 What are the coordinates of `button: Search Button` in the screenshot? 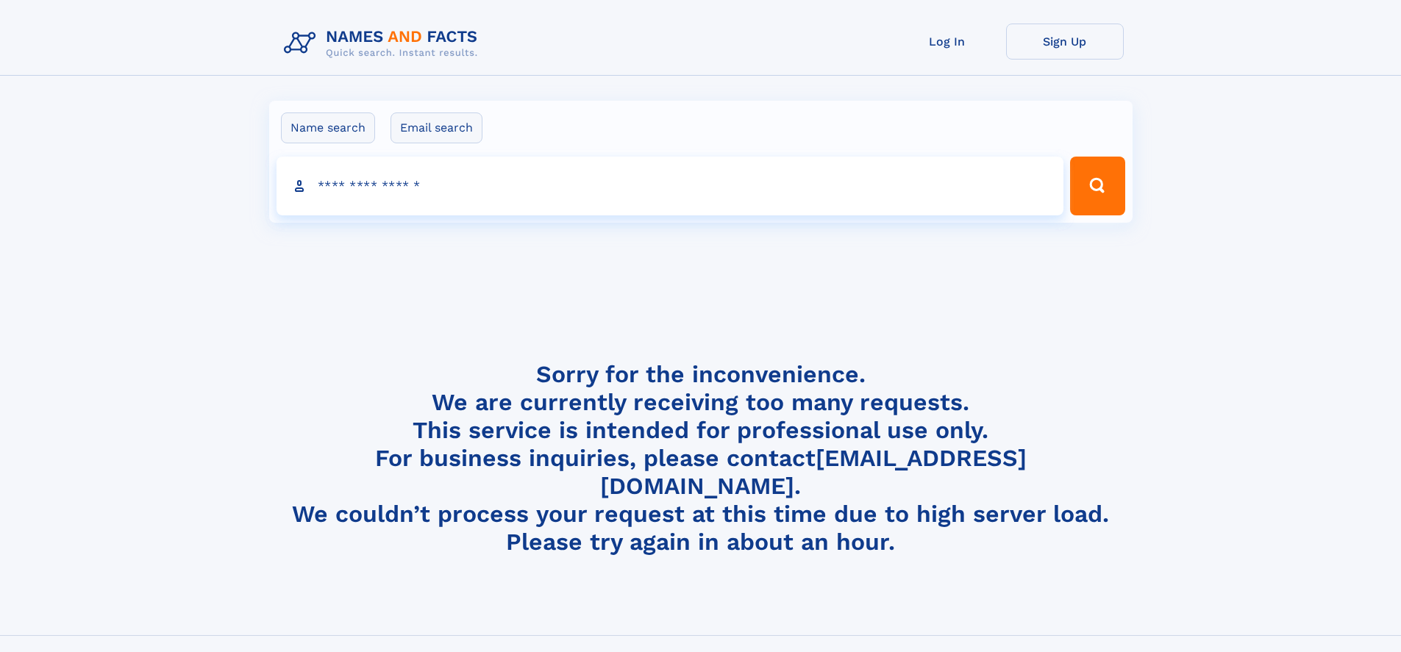 It's located at (1097, 186).